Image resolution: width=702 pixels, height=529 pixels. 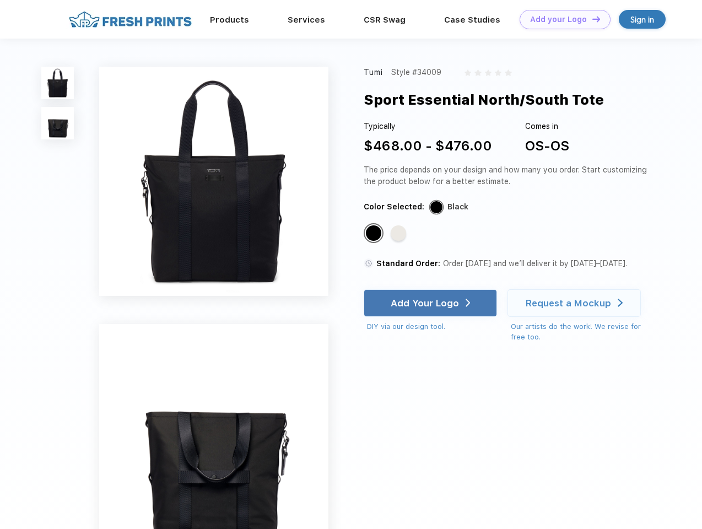 I want to click on div: Comes in, so click(x=547, y=126).